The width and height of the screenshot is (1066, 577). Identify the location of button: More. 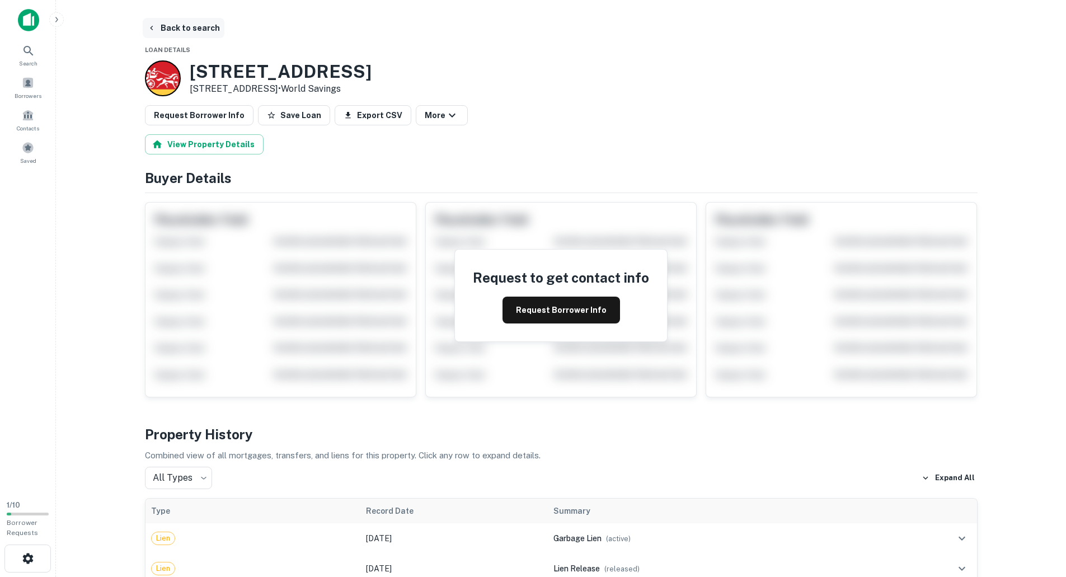
(441, 115).